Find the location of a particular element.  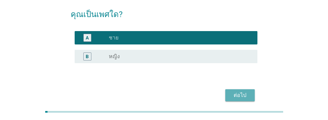

label: ชาย is located at coordinates (113, 38).